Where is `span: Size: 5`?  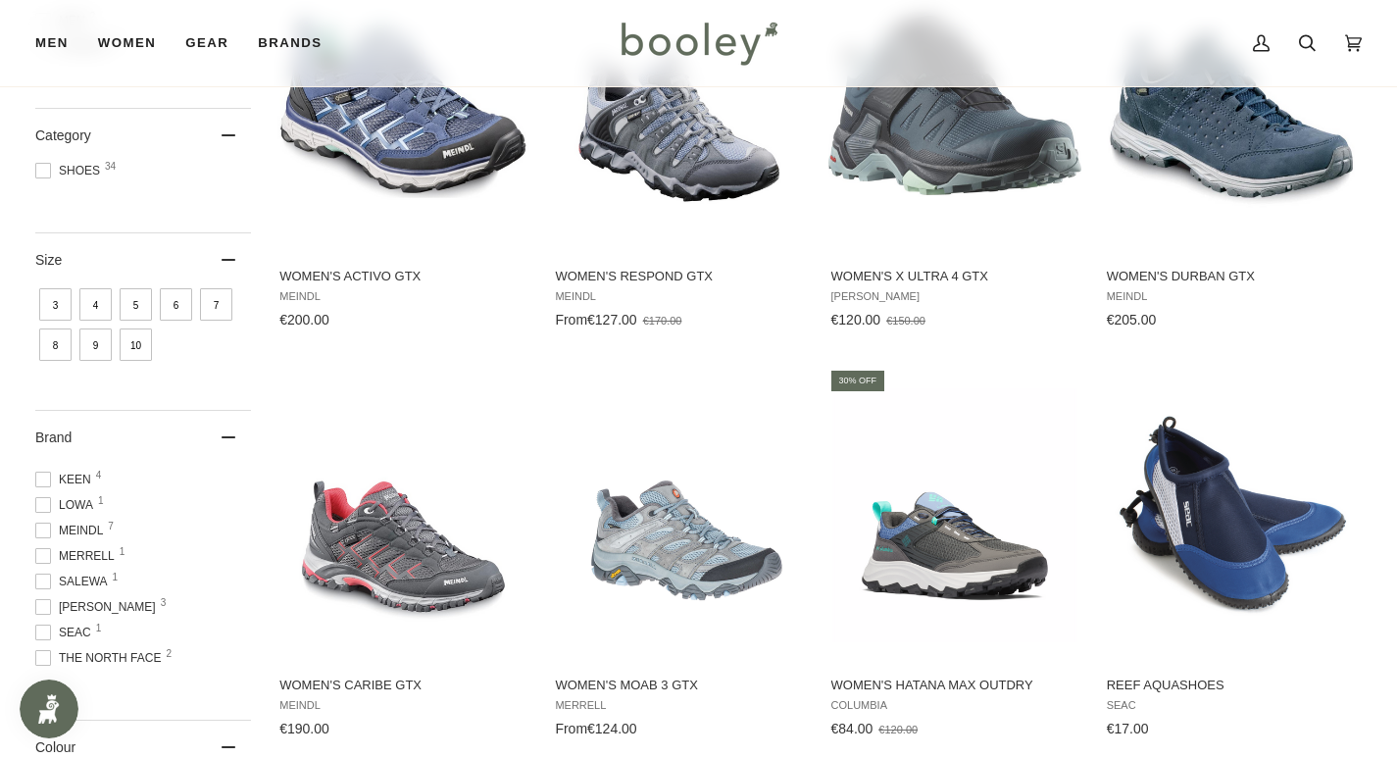
span: Size: 5 is located at coordinates (135, 304).